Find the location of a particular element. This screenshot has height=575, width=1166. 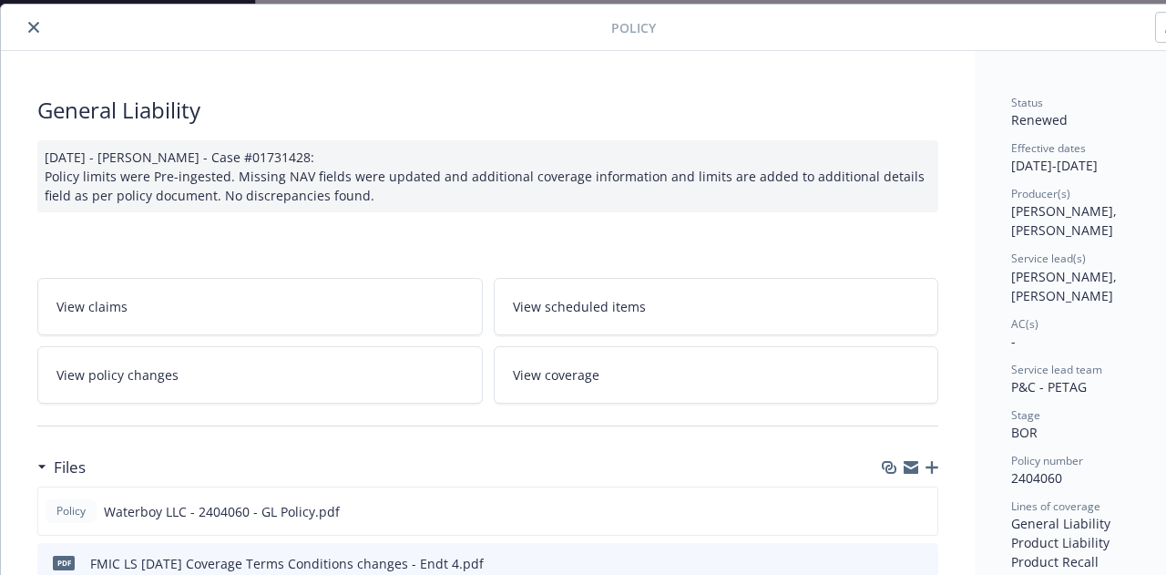

div: Files is located at coordinates (61, 467).